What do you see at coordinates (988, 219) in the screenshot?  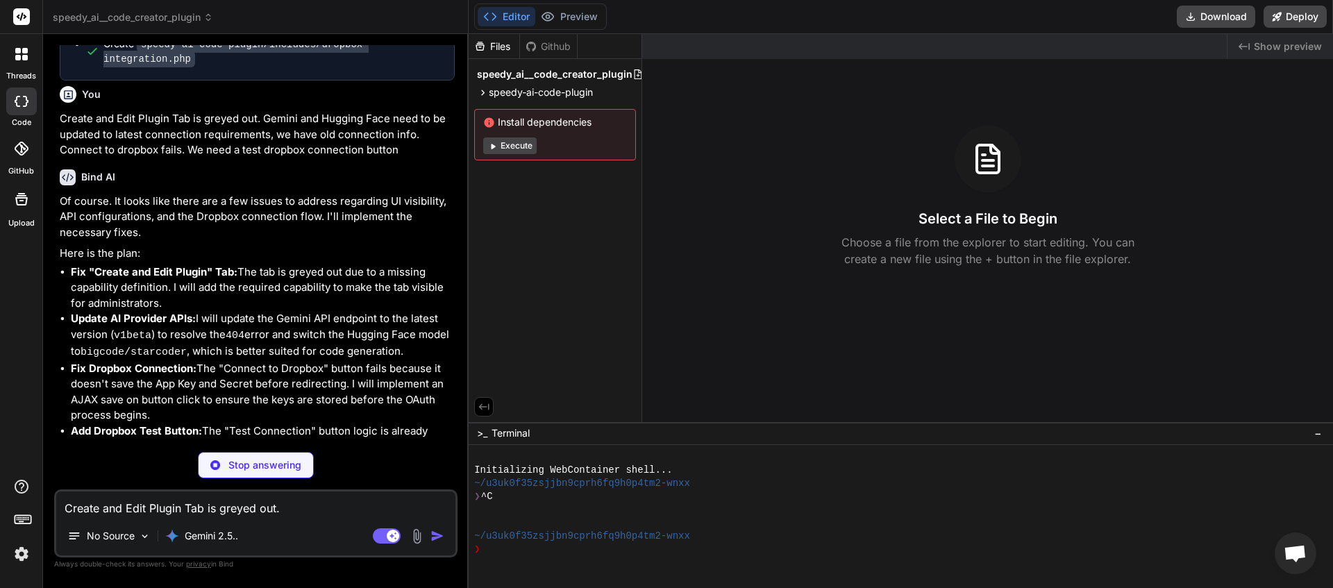 I see `h3: Select a File to Begin` at bounding box center [988, 219].